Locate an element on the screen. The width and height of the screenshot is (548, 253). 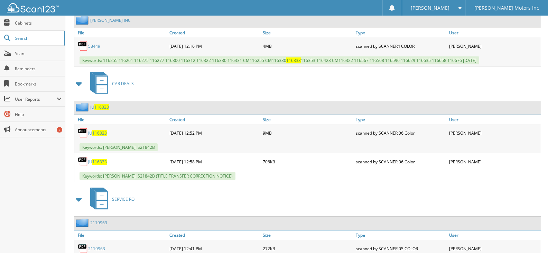
a: 58449 is located at coordinates (94, 46).